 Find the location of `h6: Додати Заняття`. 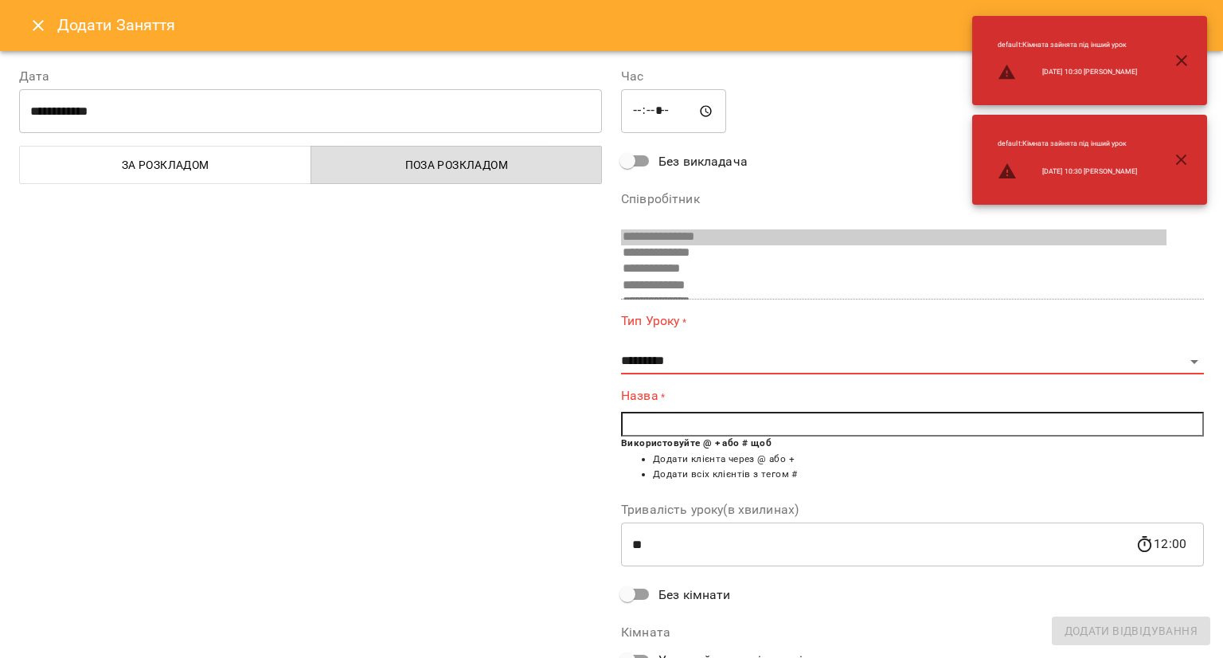

h6: Додати Заняття is located at coordinates (631, 25).